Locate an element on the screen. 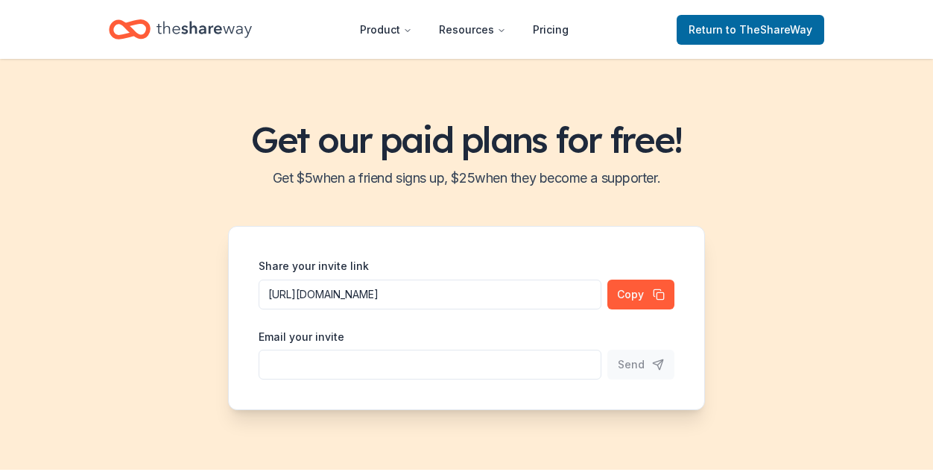 This screenshot has height=475, width=933. h1: Get our paid plans for free! is located at coordinates (466, 139).